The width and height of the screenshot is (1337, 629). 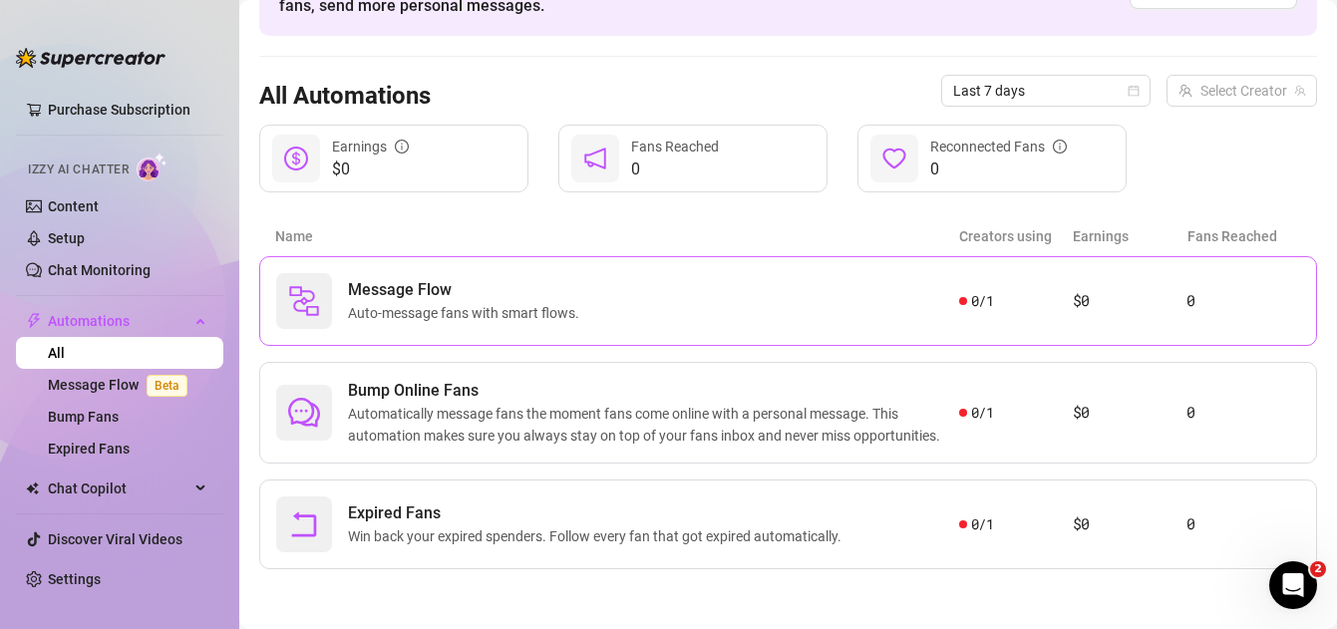 I want to click on a: Chat Monitoring, so click(x=99, y=270).